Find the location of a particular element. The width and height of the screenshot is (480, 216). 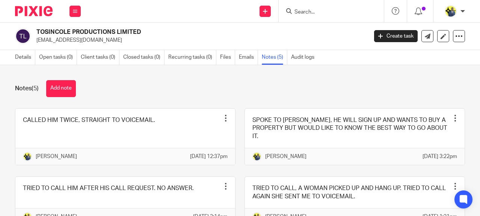

input: Search is located at coordinates (328, 12).